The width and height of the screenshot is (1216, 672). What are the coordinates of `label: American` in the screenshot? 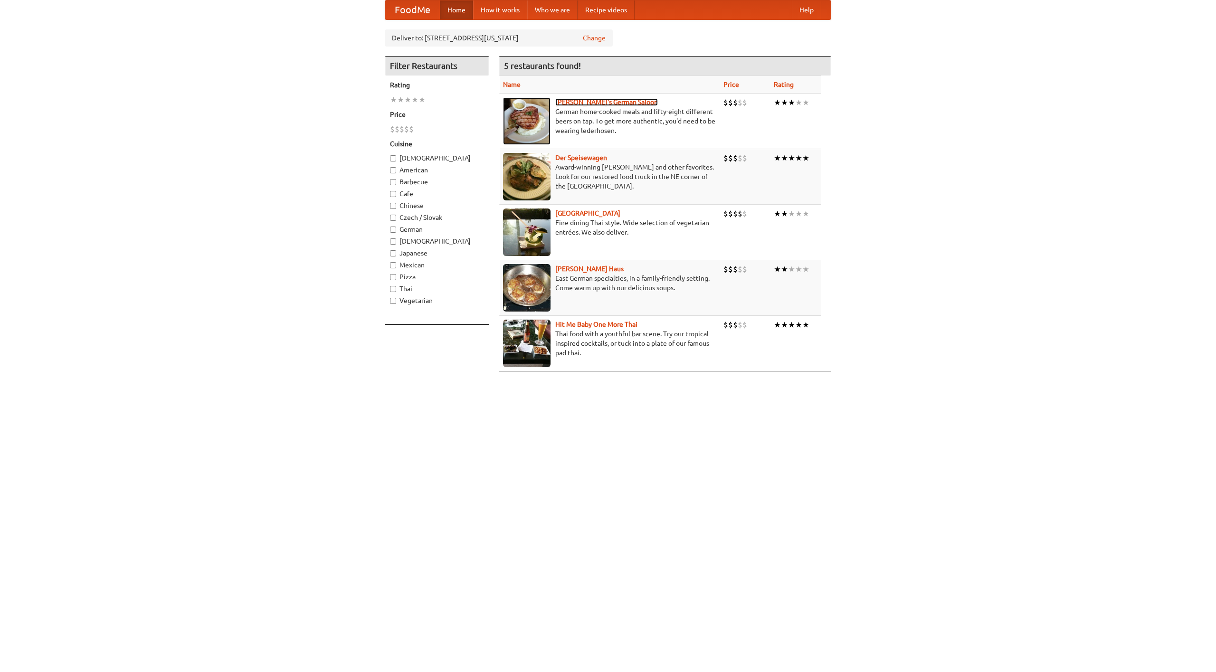 It's located at (437, 170).